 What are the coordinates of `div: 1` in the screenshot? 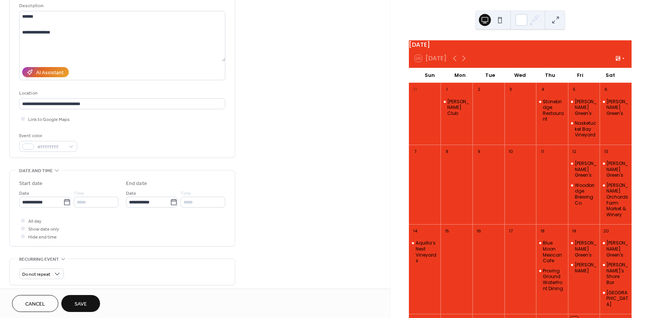 It's located at (447, 90).